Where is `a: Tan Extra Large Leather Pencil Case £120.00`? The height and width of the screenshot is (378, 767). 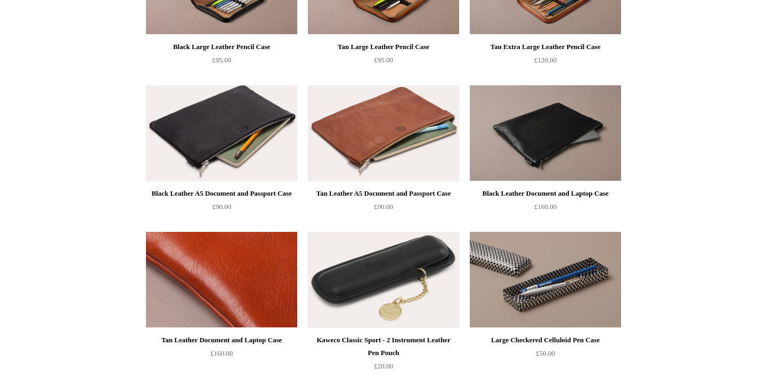 a: Tan Extra Large Leather Pencil Case £120.00 is located at coordinates (546, 62).